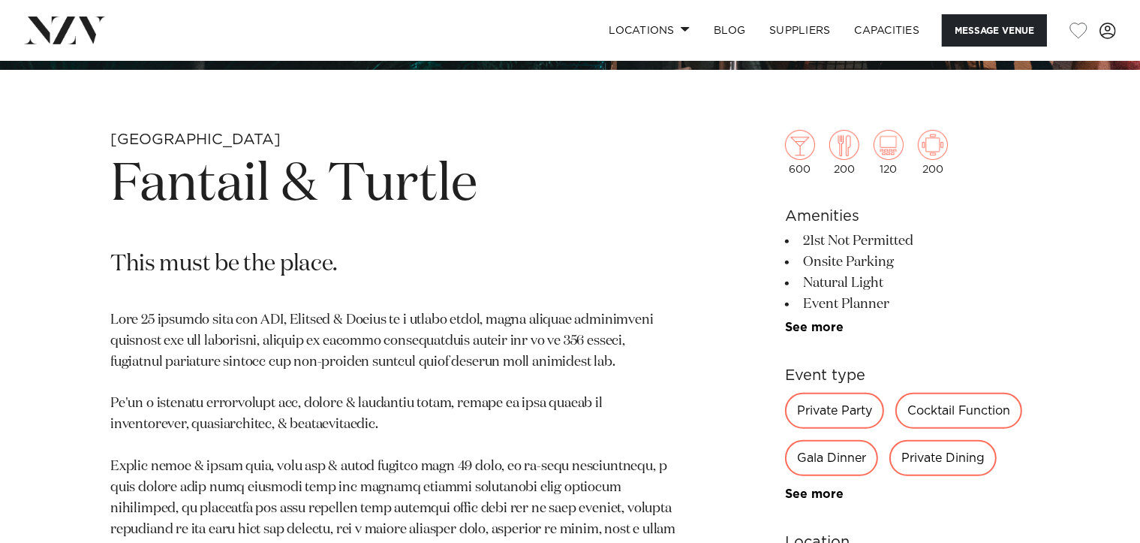  Describe the element at coordinates (800, 30) in the screenshot. I see `a: SUPPLIERS` at that location.